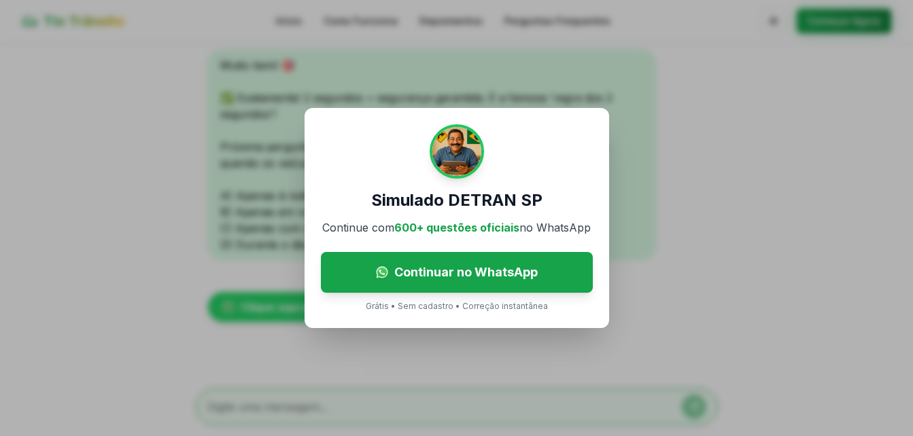 The width and height of the screenshot is (913, 436). I want to click on p: Grátis • Sem cadastro • Correção instantânea, so click(457, 307).